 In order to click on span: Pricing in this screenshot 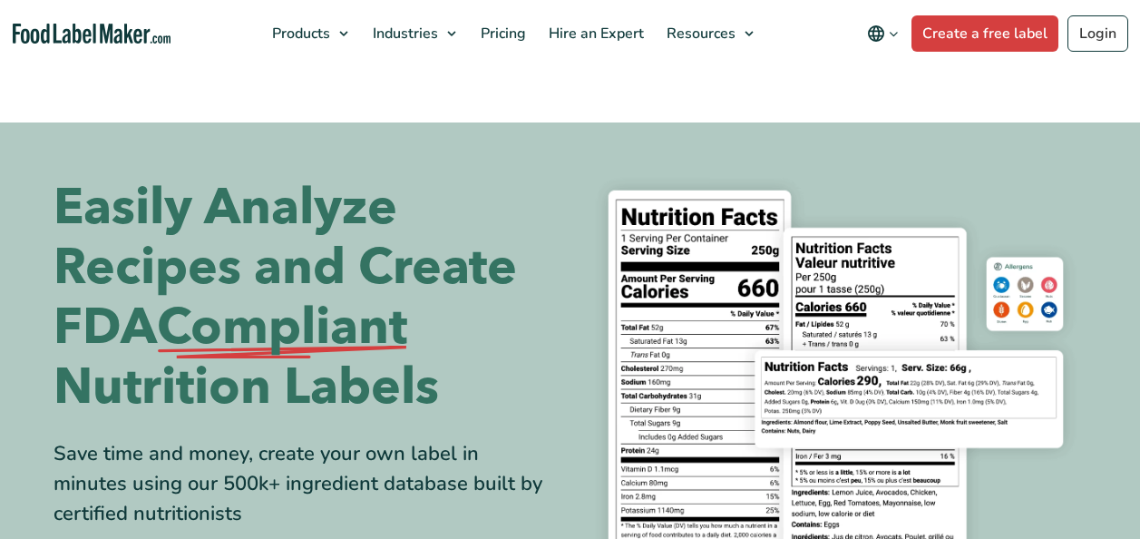, I will do `click(501, 34)`.